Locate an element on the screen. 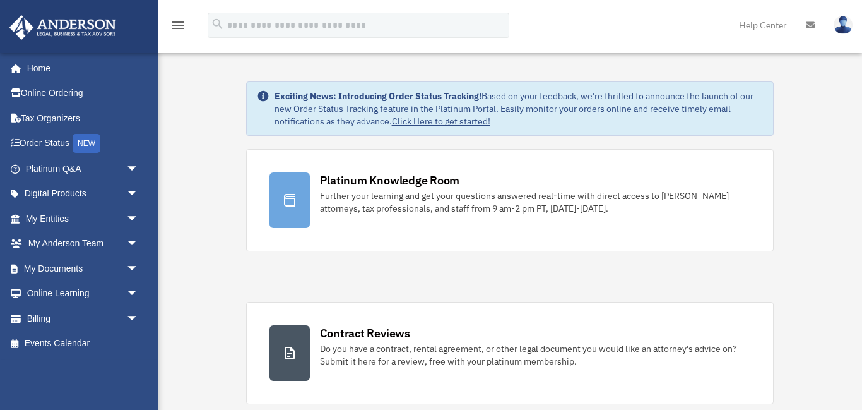 The image size is (862, 410). a: Tax Organizers is located at coordinates (83, 118).